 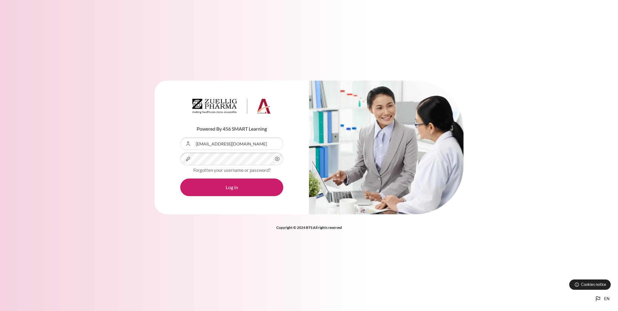 I want to click on img: Architeck, so click(x=232, y=106).